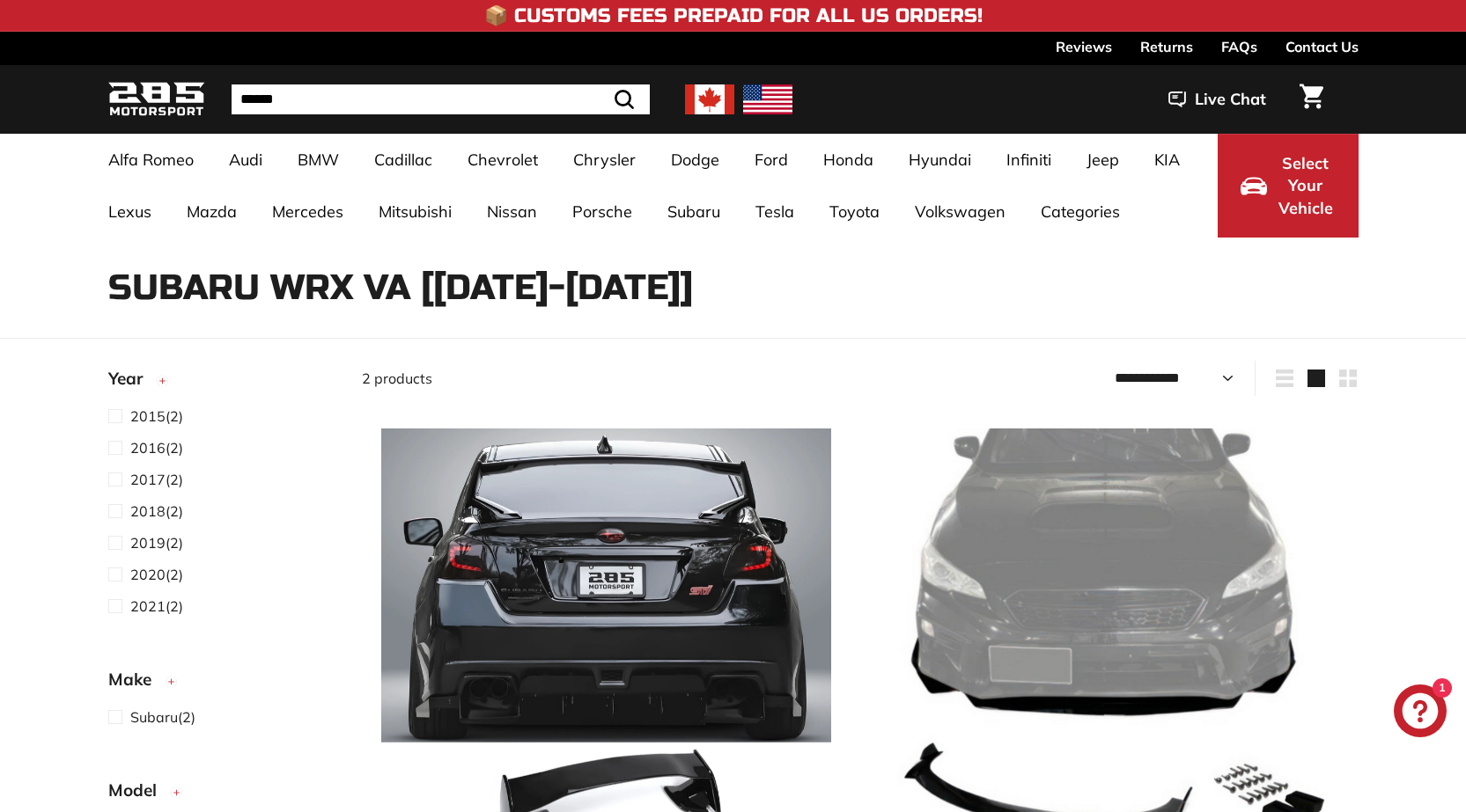 This screenshot has width=1466, height=812. I want to click on a: FAQs, so click(1239, 47).